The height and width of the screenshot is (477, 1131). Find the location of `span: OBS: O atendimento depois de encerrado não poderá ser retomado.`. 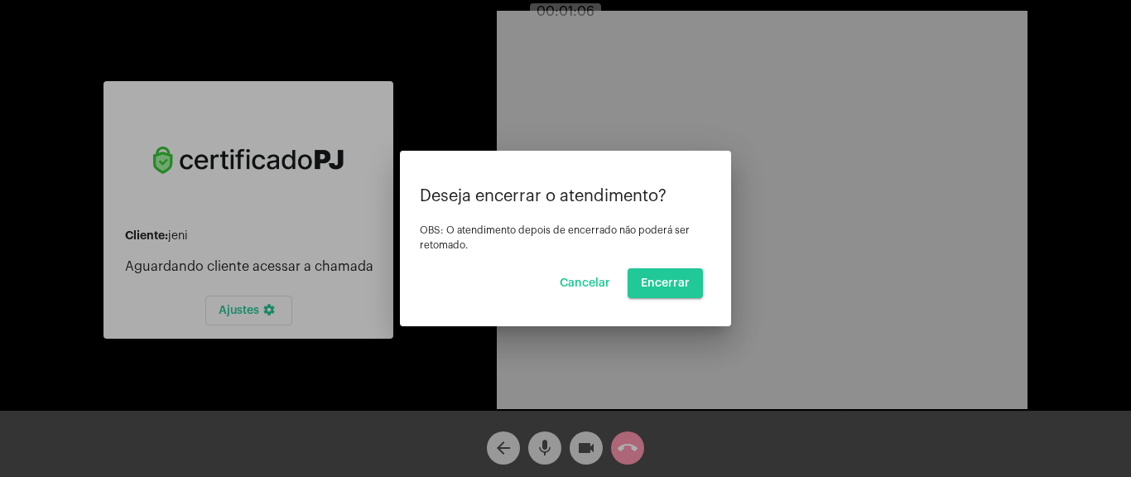

span: OBS: O atendimento depois de encerrado não poderá ser retomado. is located at coordinates (555, 238).